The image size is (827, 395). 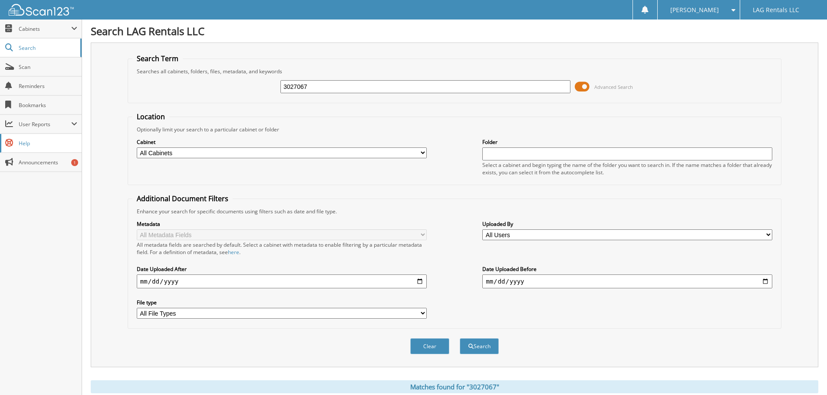 What do you see at coordinates (45, 29) in the screenshot?
I see `span: Cabinets` at bounding box center [45, 29].